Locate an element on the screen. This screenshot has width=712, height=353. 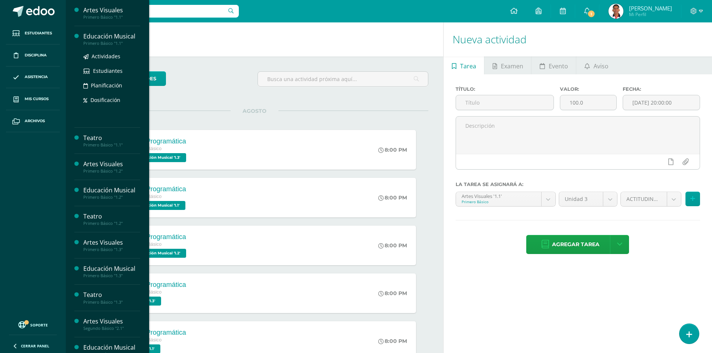
a: Actividades is located at coordinates (112, 56).